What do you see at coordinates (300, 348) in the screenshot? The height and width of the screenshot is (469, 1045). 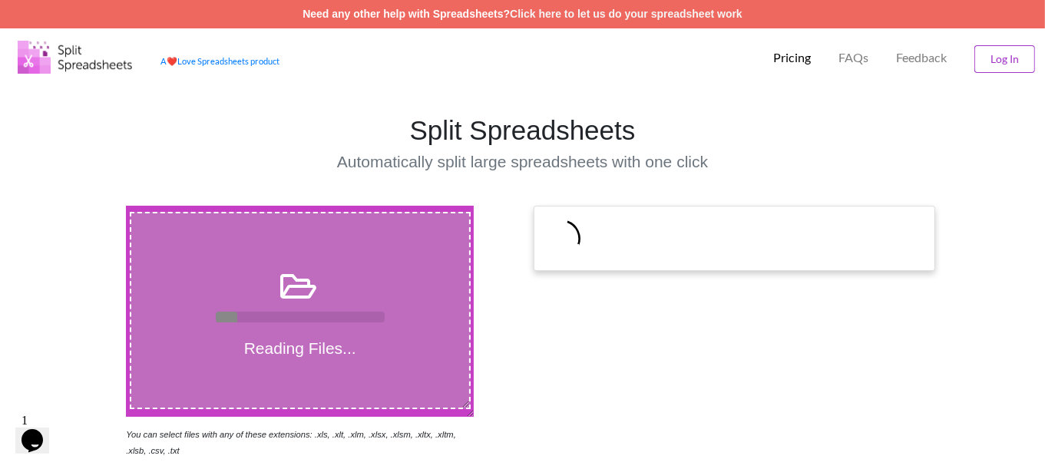 I see `h4: Reading Files...` at bounding box center [300, 348].